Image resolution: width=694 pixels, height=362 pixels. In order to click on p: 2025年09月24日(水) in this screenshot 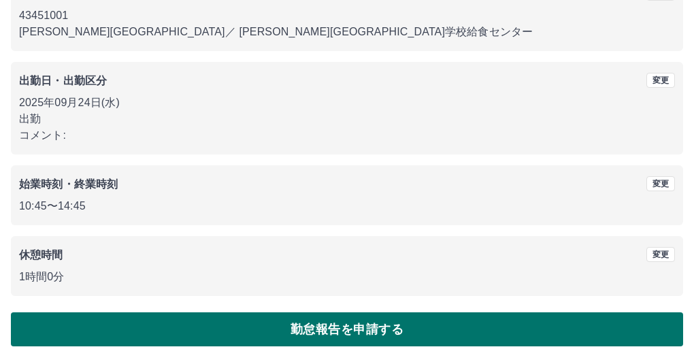, I will do `click(347, 103)`.